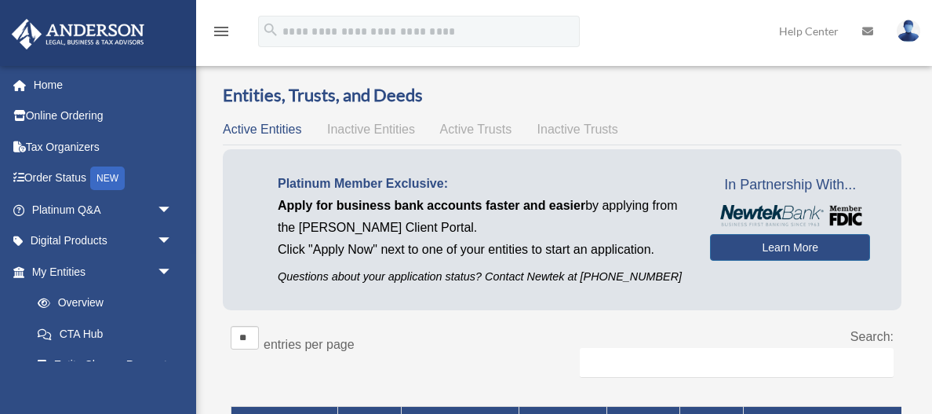 Image resolution: width=932 pixels, height=414 pixels. I want to click on i: menu, so click(221, 31).